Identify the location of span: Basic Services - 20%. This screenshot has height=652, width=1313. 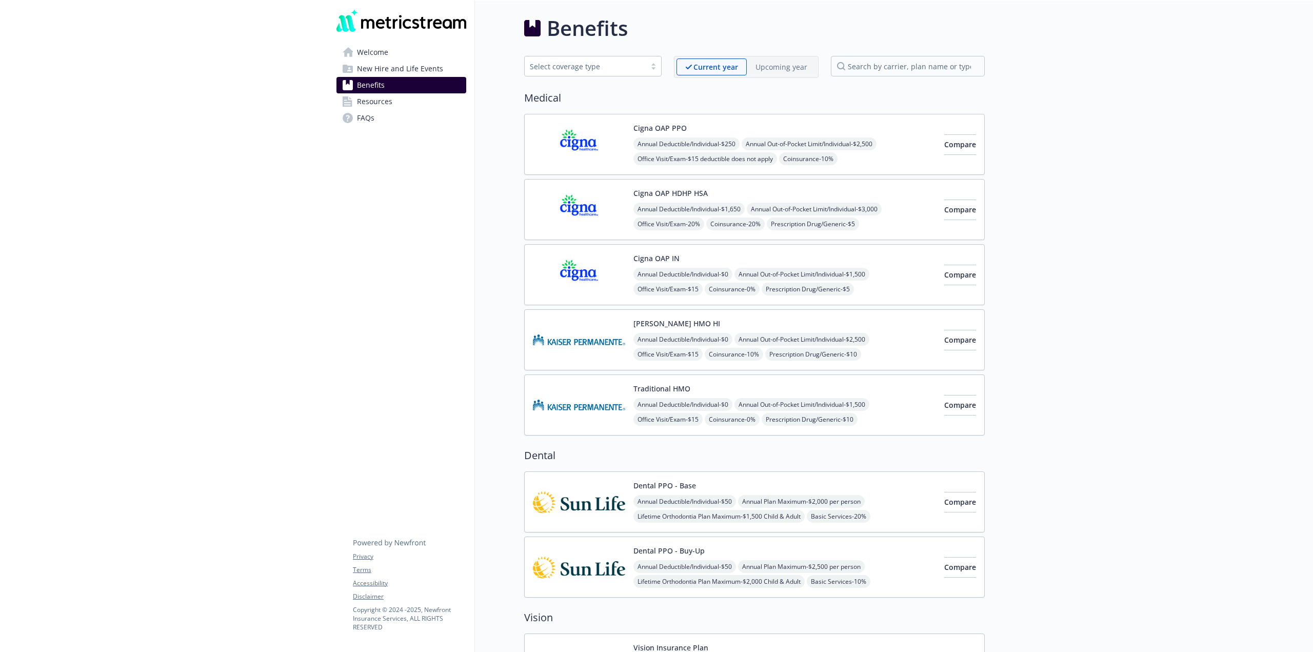
(838, 516).